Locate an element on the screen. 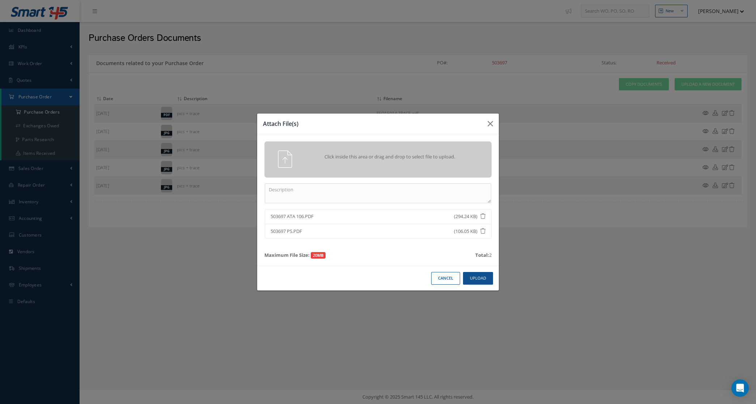 The width and height of the screenshot is (756, 404). span: 503697 PS.PDF is located at coordinates (351, 232).